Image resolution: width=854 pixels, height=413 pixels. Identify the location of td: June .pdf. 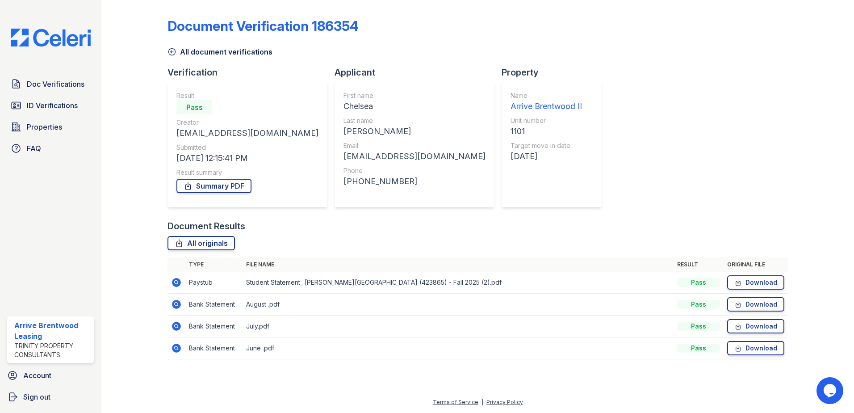
(458, 348).